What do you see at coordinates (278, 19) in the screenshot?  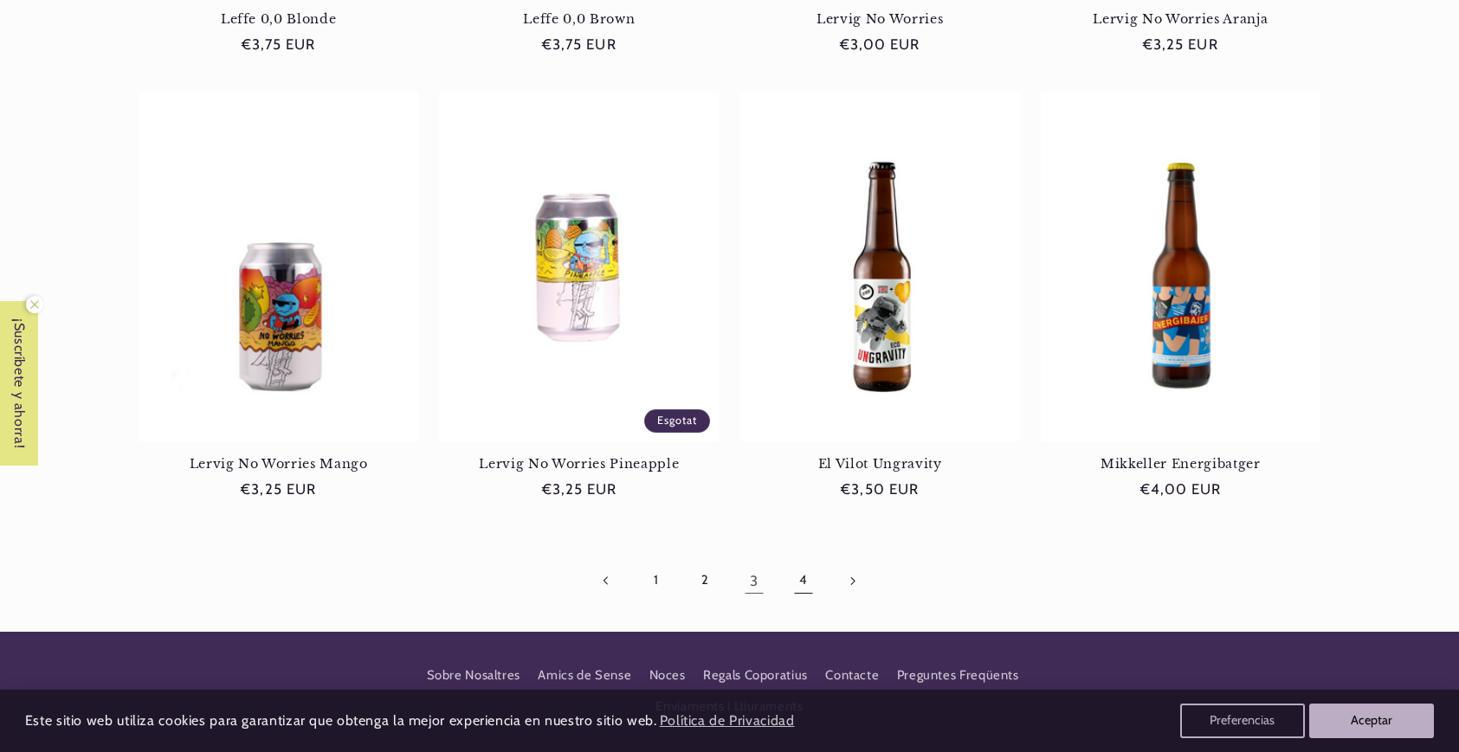 I see `a: Leffe 0,0 Blonde` at bounding box center [278, 19].